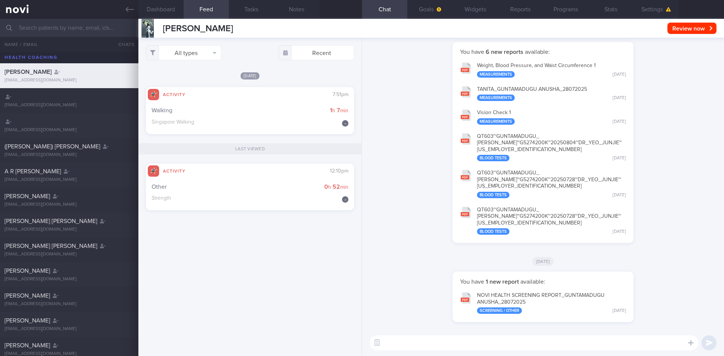  I want to click on span: Walking, so click(162, 110).